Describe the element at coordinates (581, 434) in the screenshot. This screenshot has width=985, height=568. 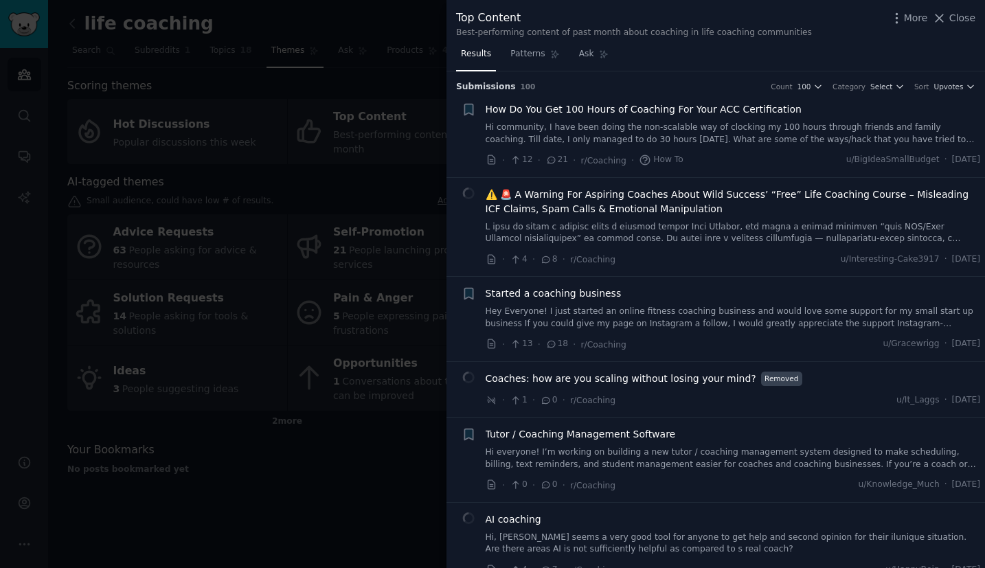
I see `span: Tutor / Coaching Management Software` at that location.